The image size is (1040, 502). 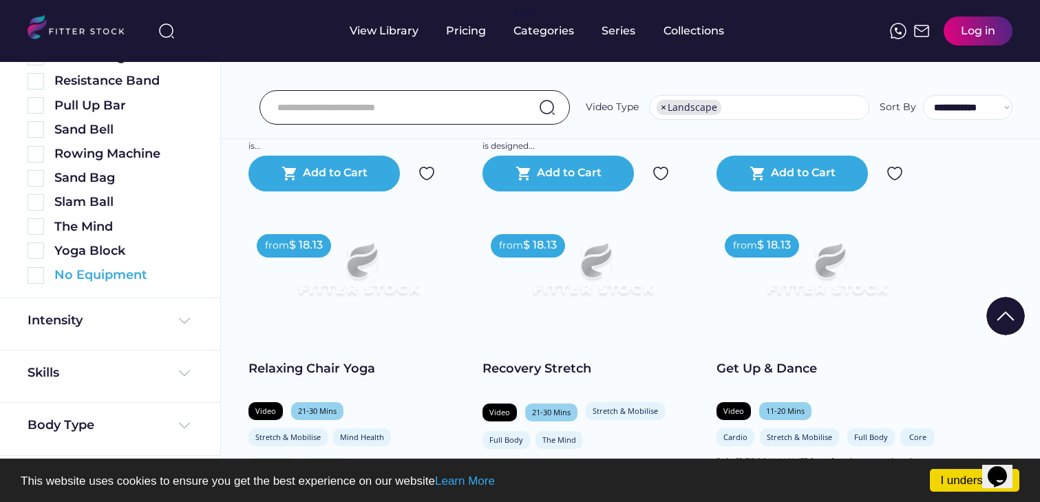 What do you see at coordinates (544, 31) in the screenshot?
I see `div: Categories` at bounding box center [544, 31].